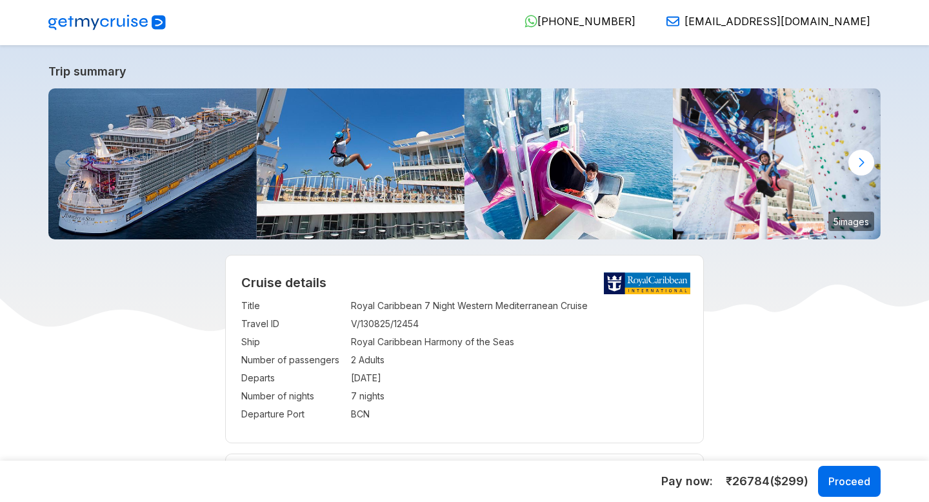 Image resolution: width=929 pixels, height=502 pixels. What do you see at coordinates (519, 306) in the screenshot?
I see `td: Royal Caribbean 7 Night Western Mediterranean Cruise` at bounding box center [519, 306].